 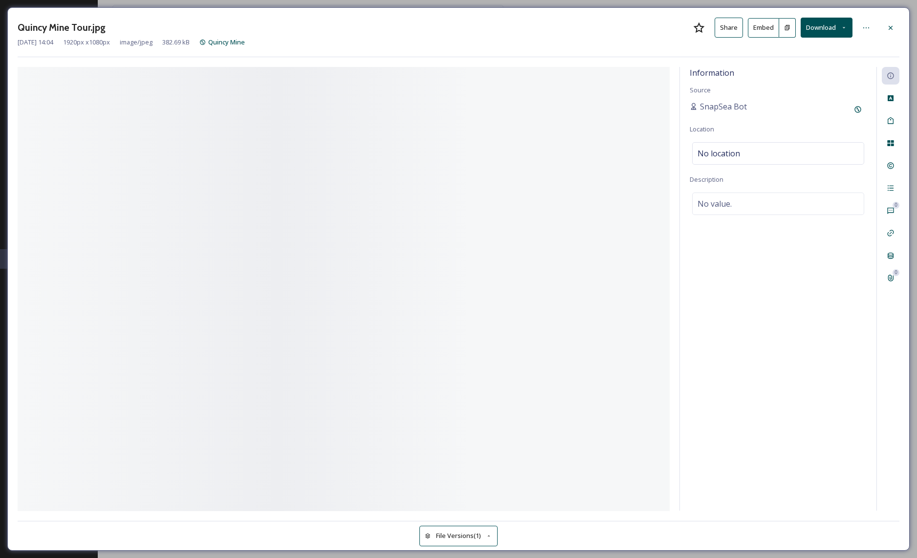 I want to click on button: Embed, so click(x=764, y=28).